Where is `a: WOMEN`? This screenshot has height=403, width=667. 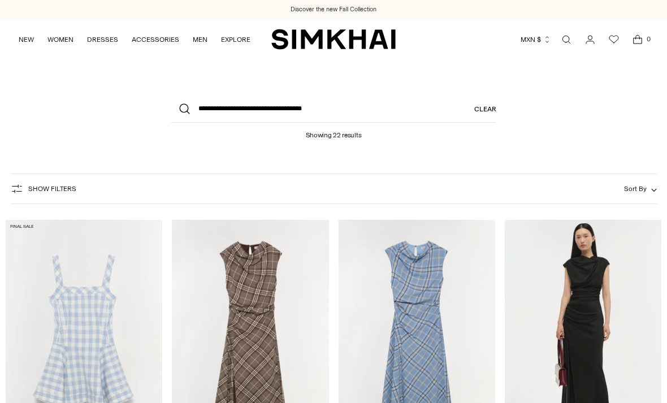 a: WOMEN is located at coordinates (61, 40).